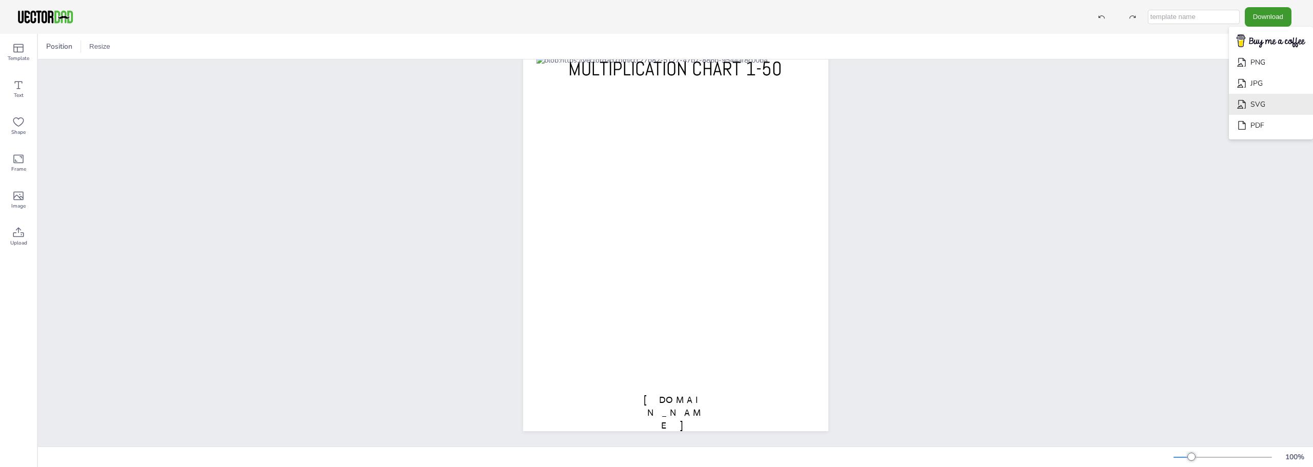  What do you see at coordinates (1271, 41) in the screenshot?
I see `img: buymecoffee.png` at bounding box center [1271, 41].